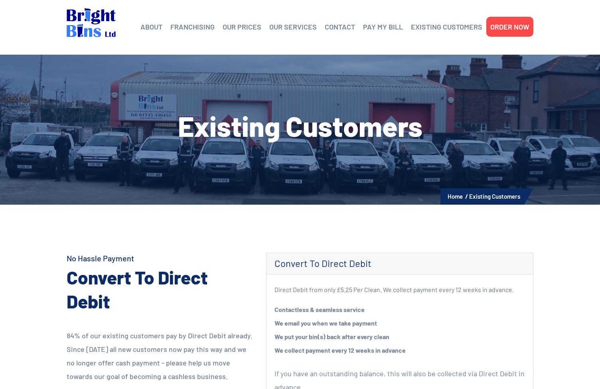 The width and height of the screenshot is (600, 389). What do you see at coordinates (400, 310) in the screenshot?
I see `li: Contactless & seamless service` at bounding box center [400, 310].